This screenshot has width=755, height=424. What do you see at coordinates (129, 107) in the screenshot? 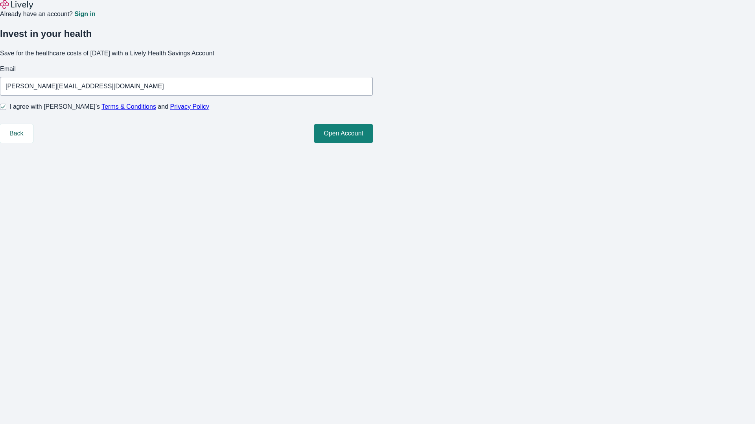
I see `a: Terms & Conditions` at bounding box center [129, 107].